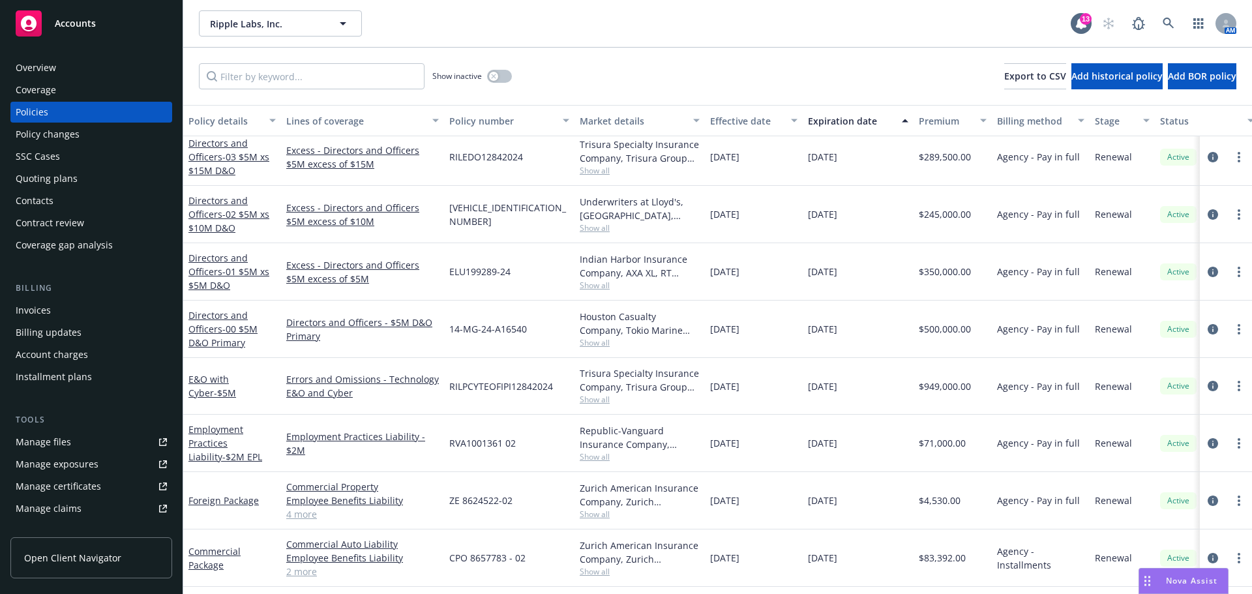 Image resolution: width=1252 pixels, height=594 pixels. What do you see at coordinates (50, 223) in the screenshot?
I see `div: Contract review` at bounding box center [50, 223].